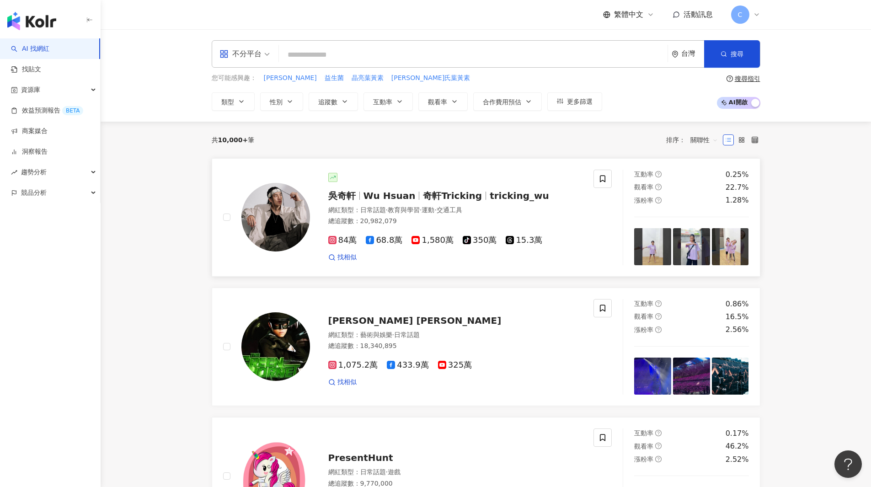 The image size is (871, 487). What do you see at coordinates (432, 240) in the screenshot?
I see `span: 1,580萬` at bounding box center [432, 240].